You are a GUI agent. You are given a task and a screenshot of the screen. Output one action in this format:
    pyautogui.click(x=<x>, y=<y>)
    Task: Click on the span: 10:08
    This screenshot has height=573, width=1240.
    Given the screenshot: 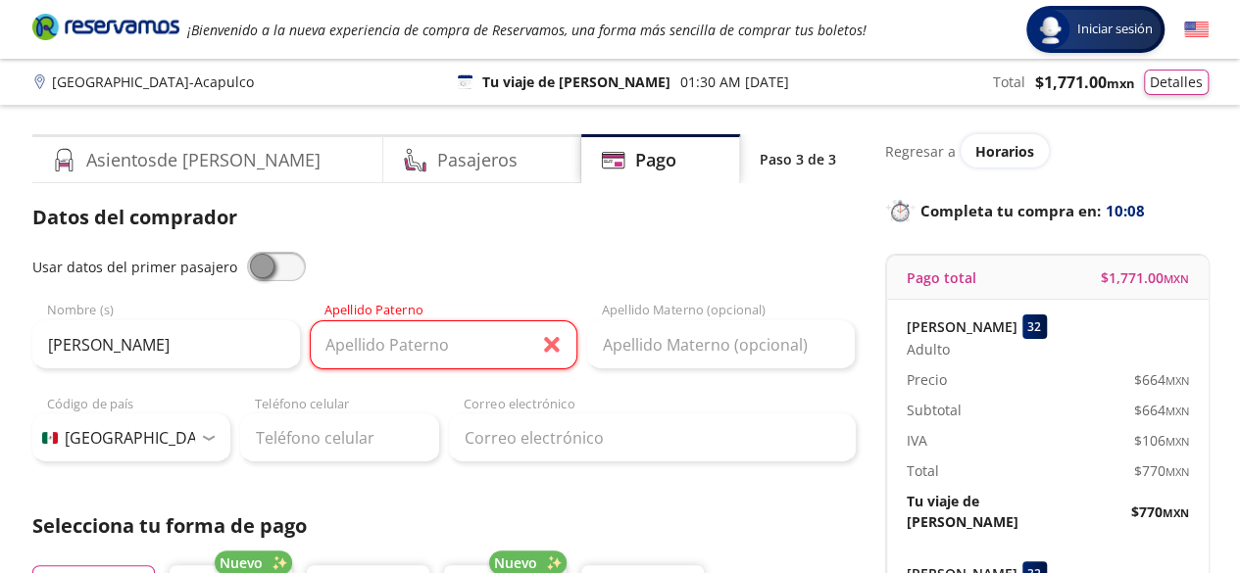 What is the action you would take?
    pyautogui.click(x=1125, y=211)
    